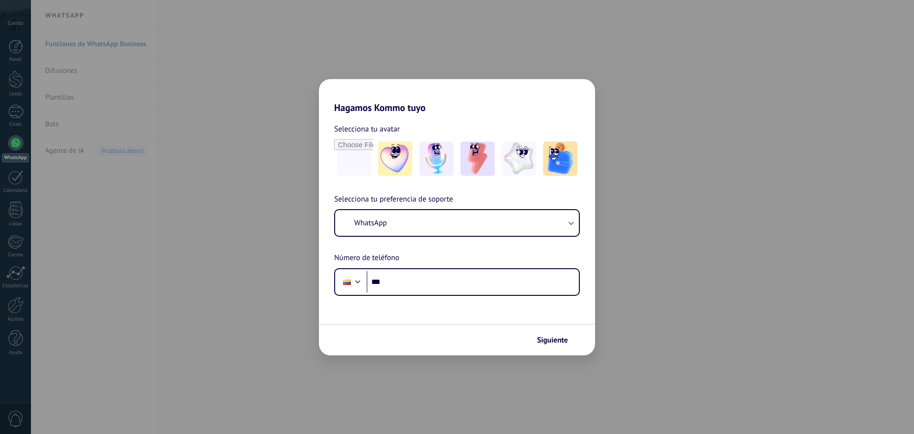 The width and height of the screenshot is (914, 434). Describe the element at coordinates (394, 200) in the screenshot. I see `span: Selecciona tu preferencia de soporte` at that location.